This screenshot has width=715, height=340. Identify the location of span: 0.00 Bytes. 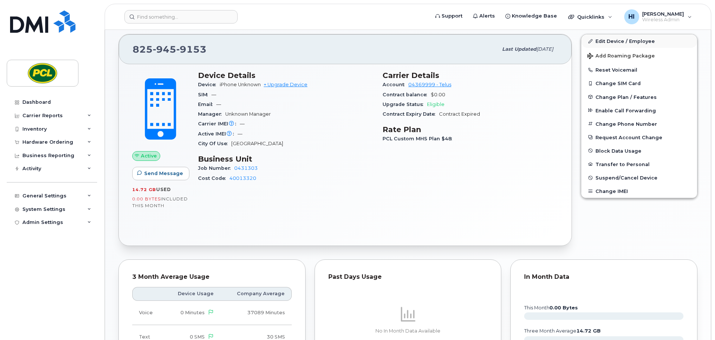
(146, 199).